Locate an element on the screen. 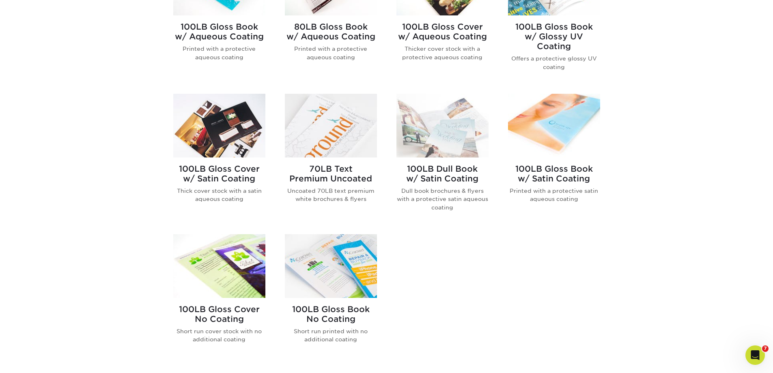  img: 100LB Gloss Cover<br/>No Coating Brochures & Flyers is located at coordinates (219, 266).